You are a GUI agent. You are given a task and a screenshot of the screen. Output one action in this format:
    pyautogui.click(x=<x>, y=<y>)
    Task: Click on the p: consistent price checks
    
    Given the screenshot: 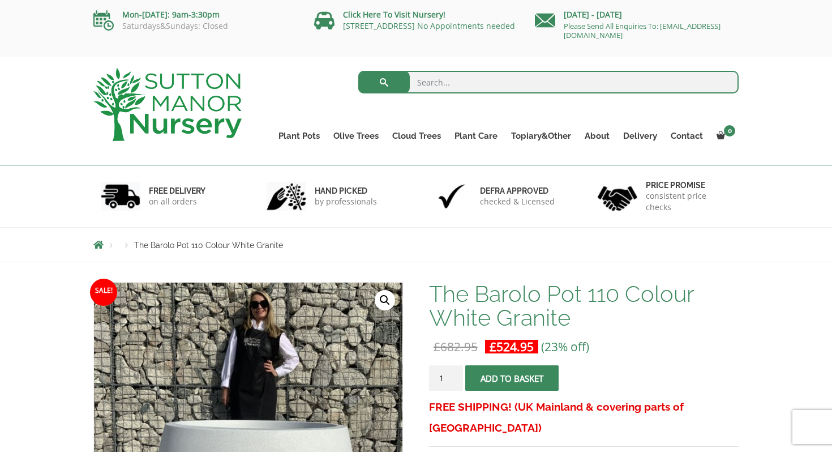 What is the action you would take?
    pyautogui.click(x=689, y=201)
    